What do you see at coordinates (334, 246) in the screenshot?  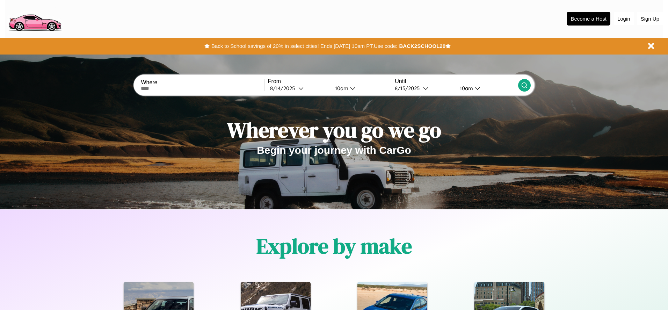 I see `h1: Explore by make` at bounding box center [334, 246].